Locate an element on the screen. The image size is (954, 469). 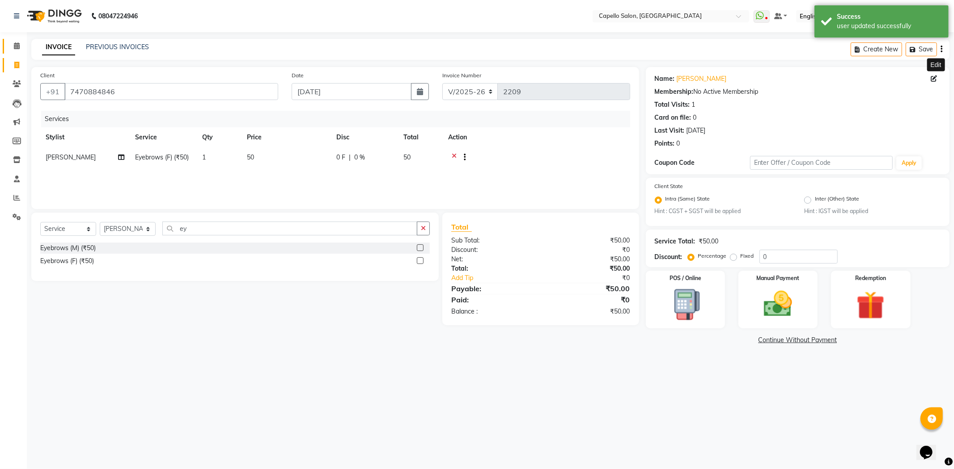
input: Enter Offer / Coupon Code is located at coordinates (821, 163).